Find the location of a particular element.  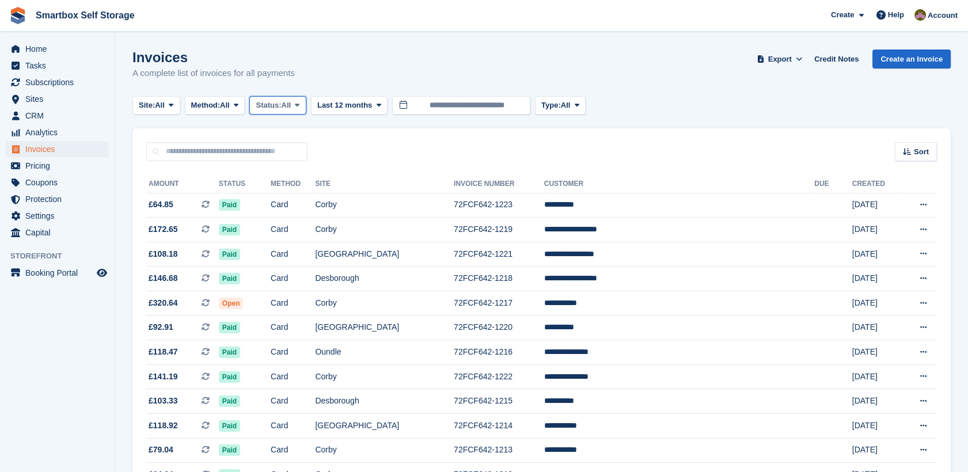

span: Account is located at coordinates (943, 16).